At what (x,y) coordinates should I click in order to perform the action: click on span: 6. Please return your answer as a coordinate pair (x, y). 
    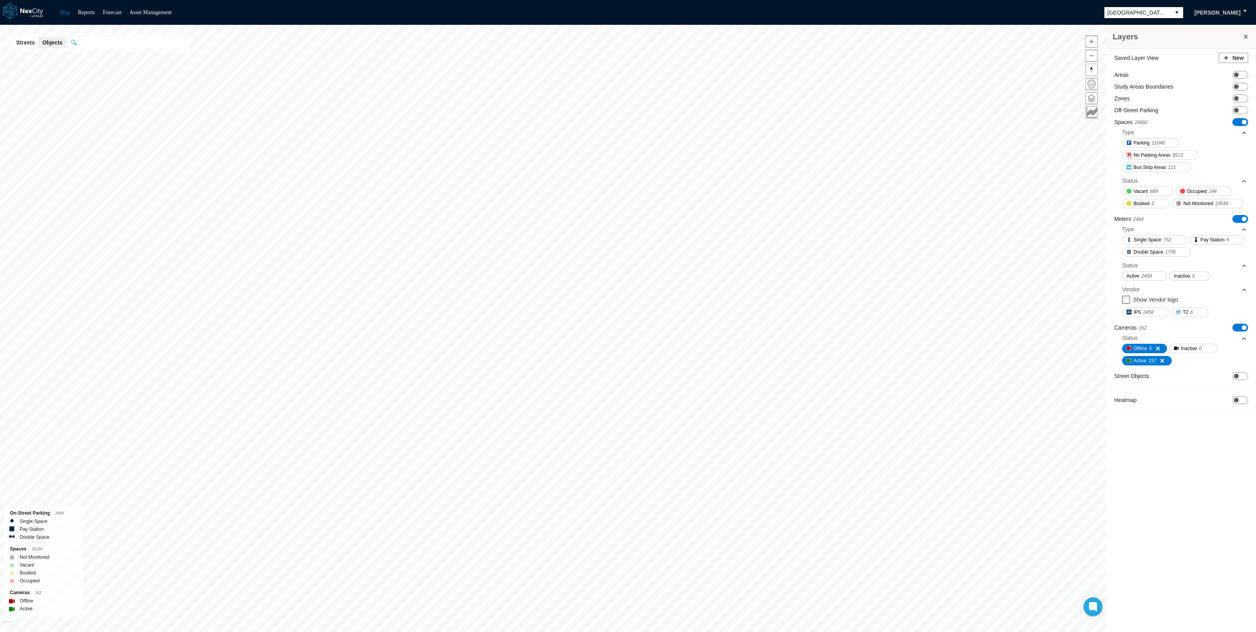
    Looking at the image, I should click on (1228, 240).